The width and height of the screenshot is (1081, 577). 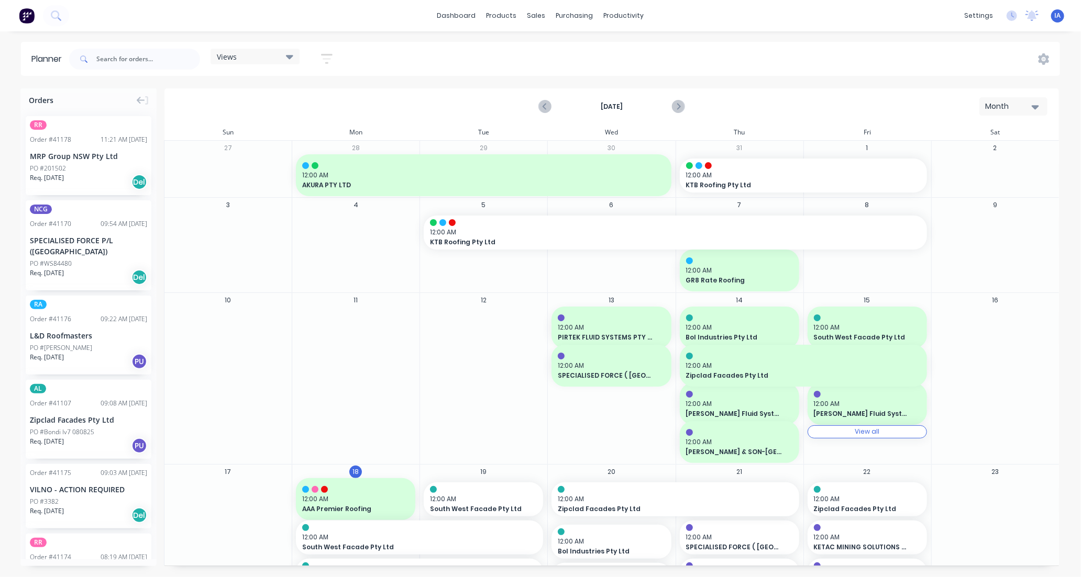 I want to click on div: View all, so click(x=866, y=432).